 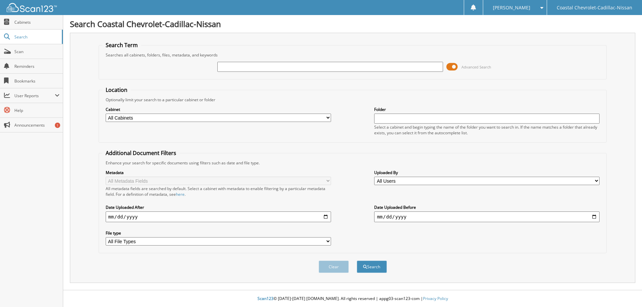 What do you see at coordinates (32, 7) in the screenshot?
I see `img: scan123-logo-white.svg` at bounding box center [32, 7].